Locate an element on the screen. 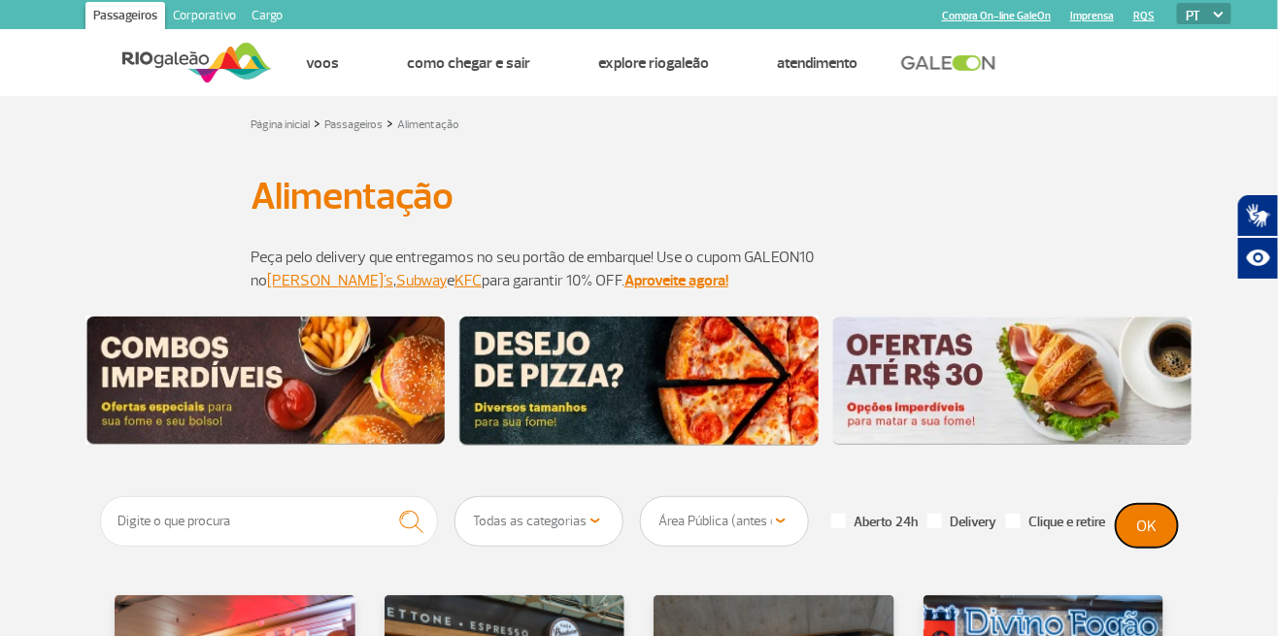  a: Alimentação is located at coordinates (428, 124).